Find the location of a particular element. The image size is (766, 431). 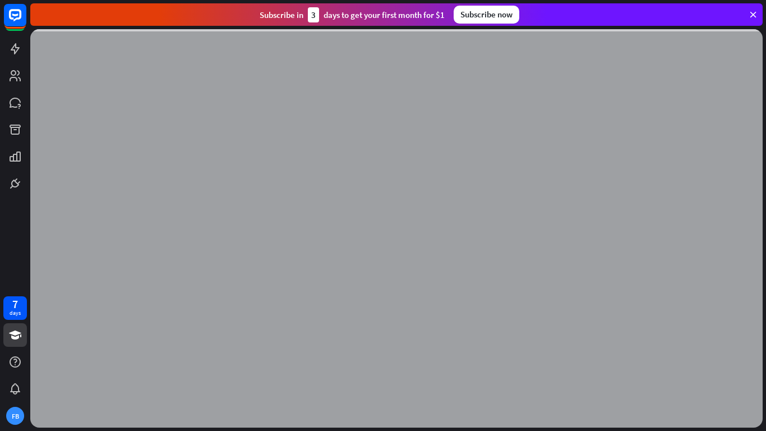

div: Subscribe in days to get your first month for $1 is located at coordinates (352, 15).